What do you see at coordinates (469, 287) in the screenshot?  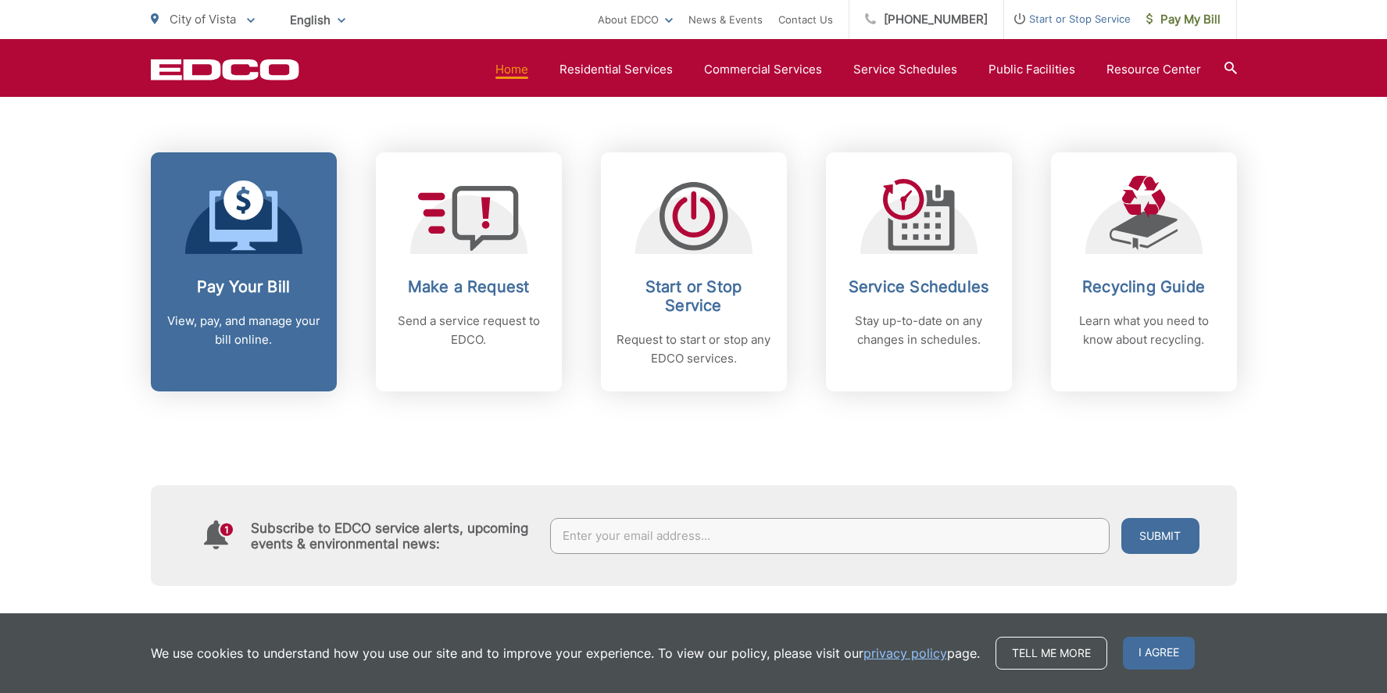 I see `h2: Make a Request` at bounding box center [469, 287].